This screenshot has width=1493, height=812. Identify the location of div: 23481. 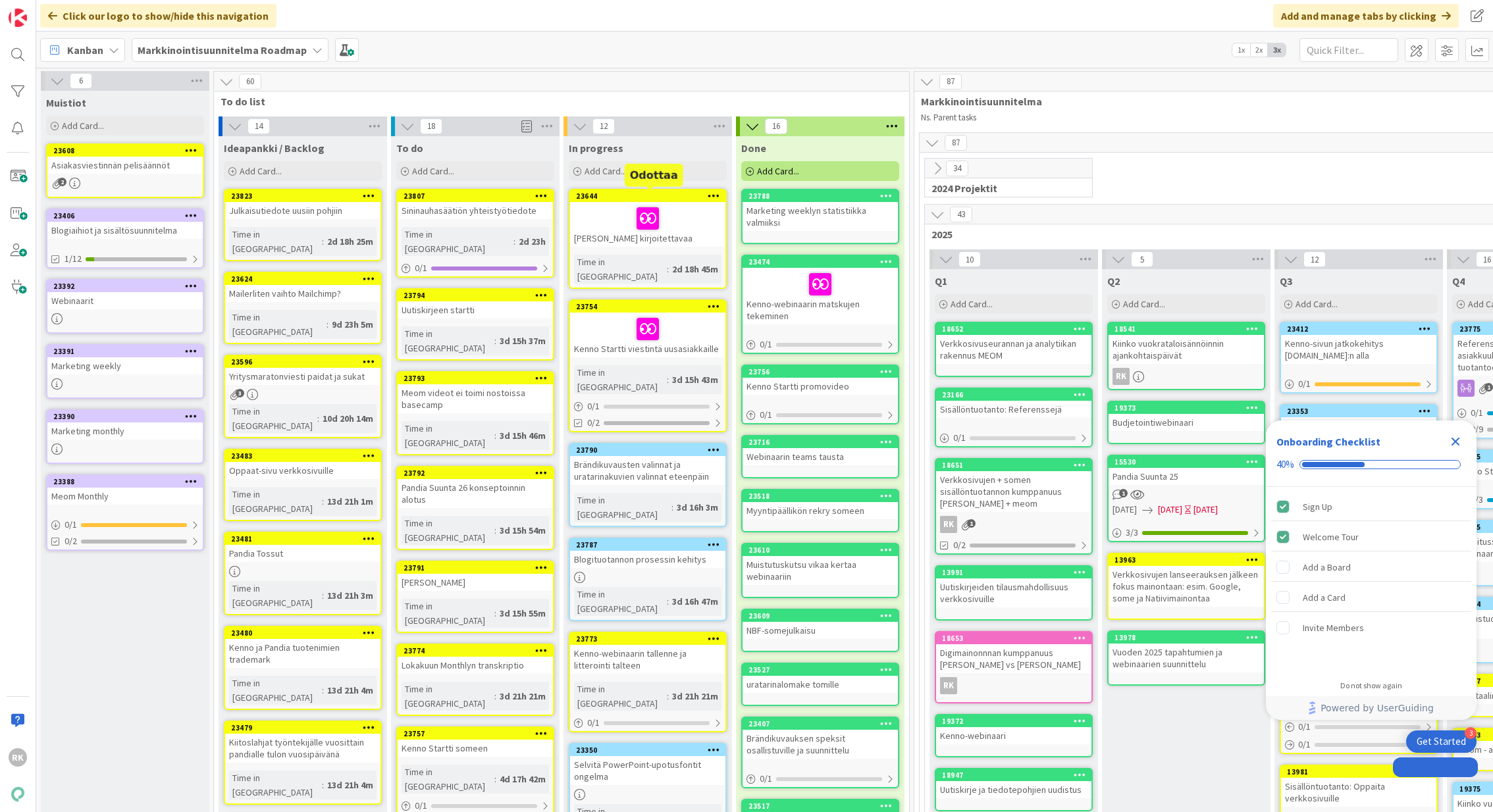
(303, 539).